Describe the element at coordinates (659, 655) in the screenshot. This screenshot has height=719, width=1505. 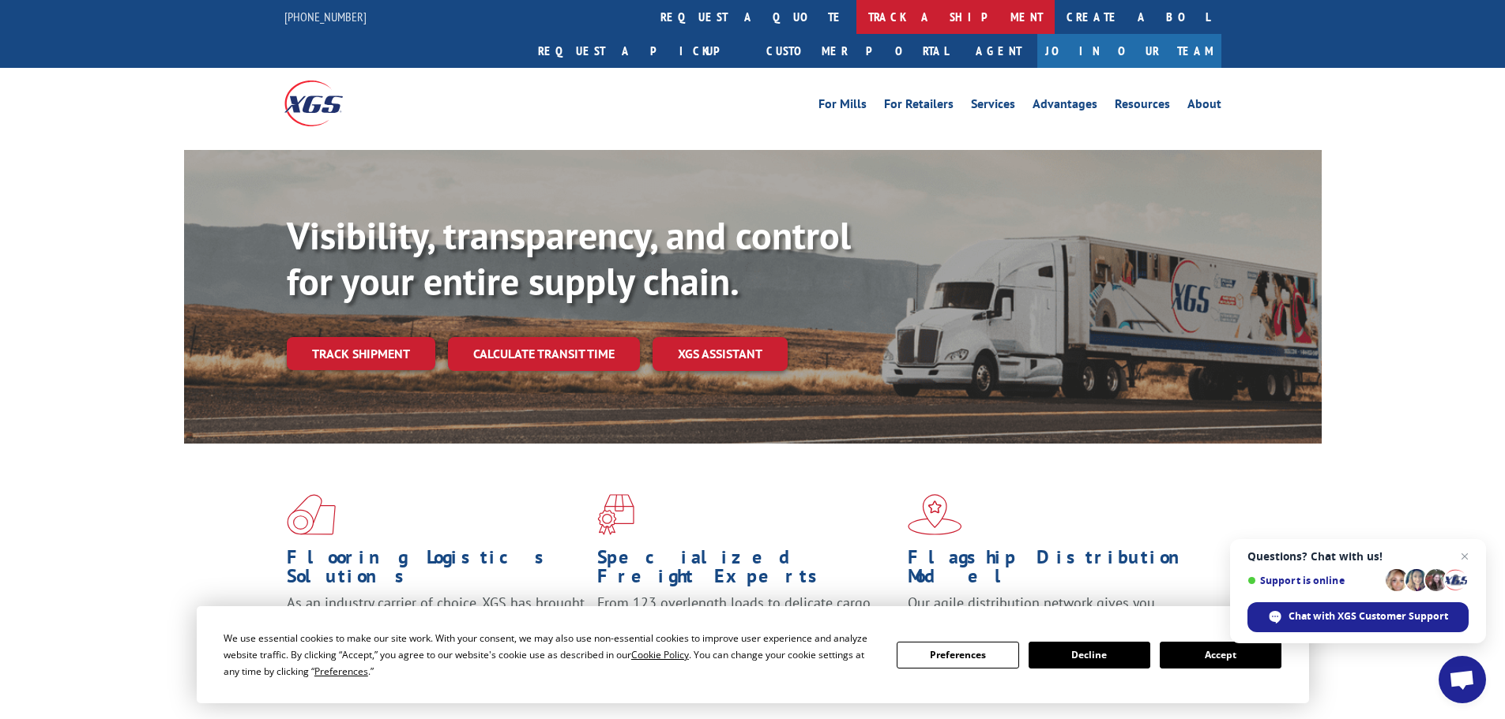
I see `span: Cookie Policy` at that location.